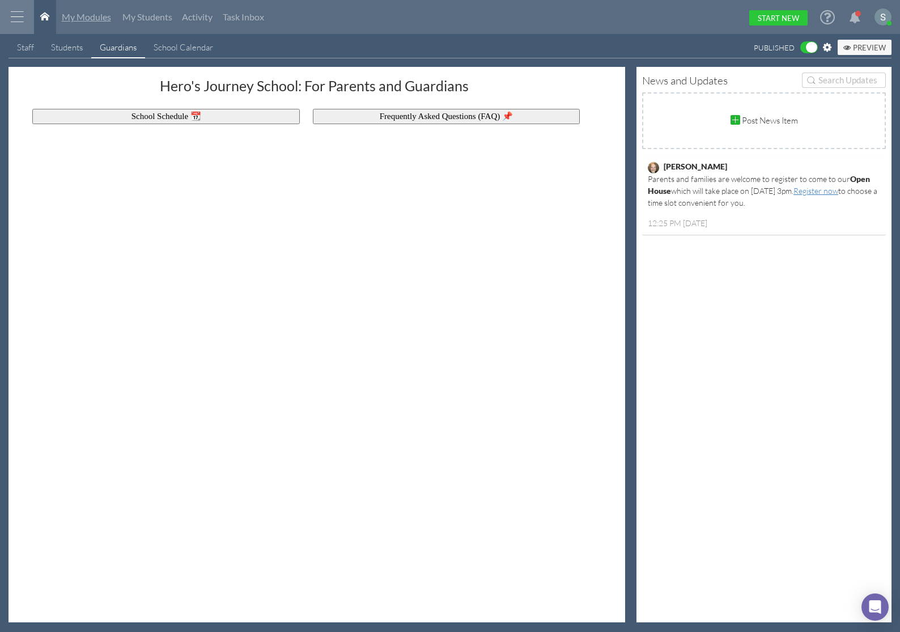 This screenshot has height=632, width=900. What do you see at coordinates (25, 48) in the screenshot?
I see `a: Staff` at bounding box center [25, 48].